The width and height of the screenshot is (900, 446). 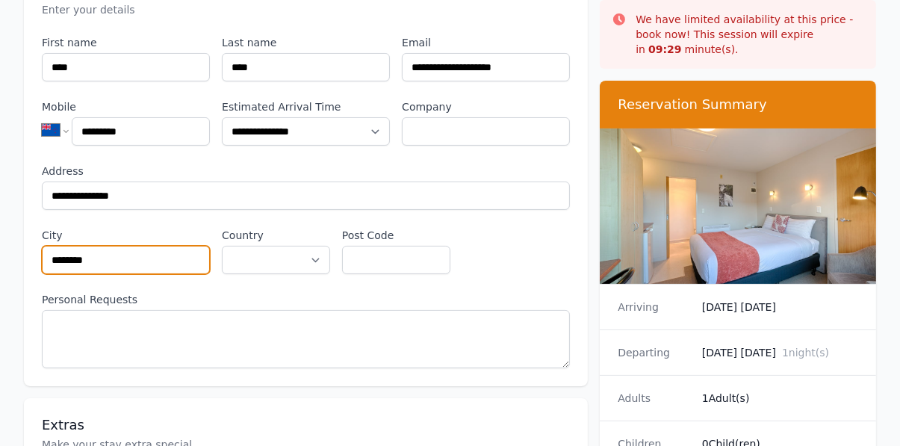 What do you see at coordinates (126, 107) in the screenshot?
I see `label: Mobile` at bounding box center [126, 107].